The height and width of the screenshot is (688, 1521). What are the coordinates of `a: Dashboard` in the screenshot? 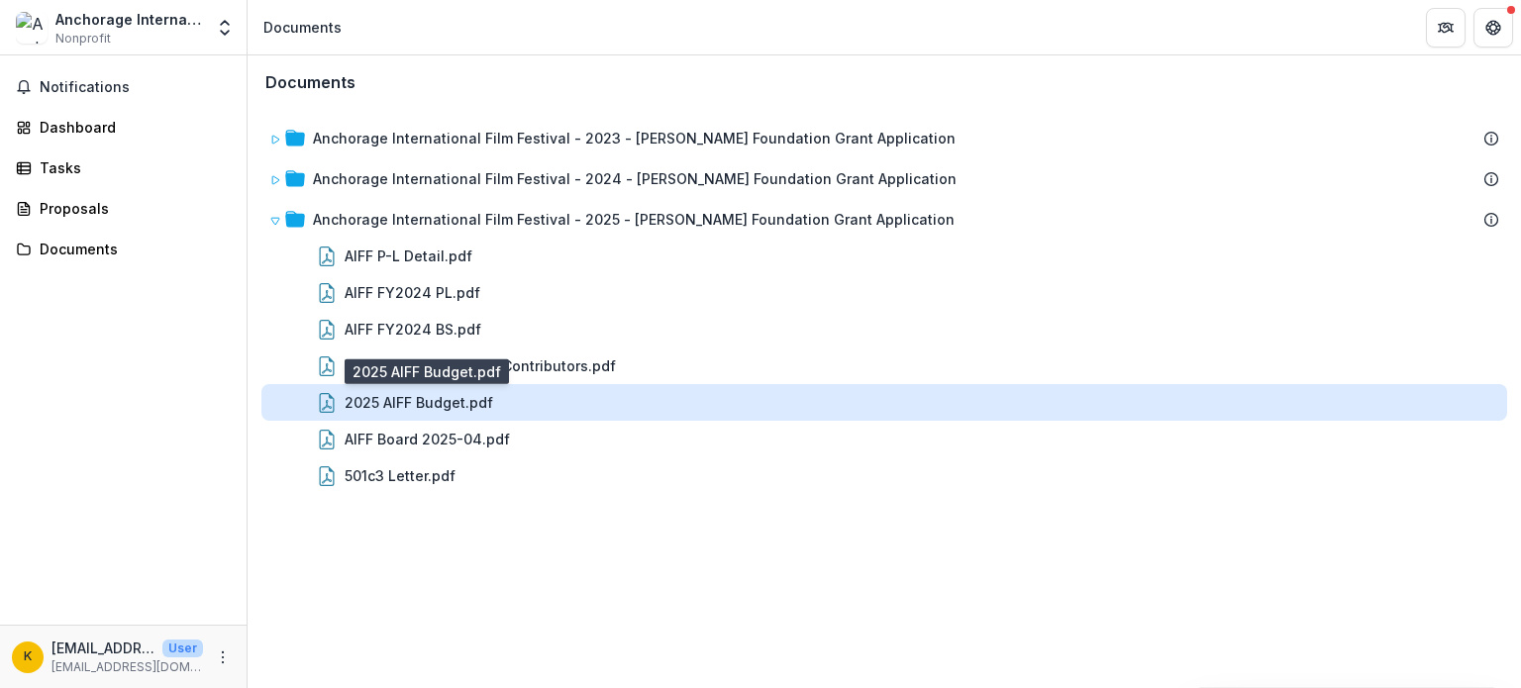 It's located at (123, 127).